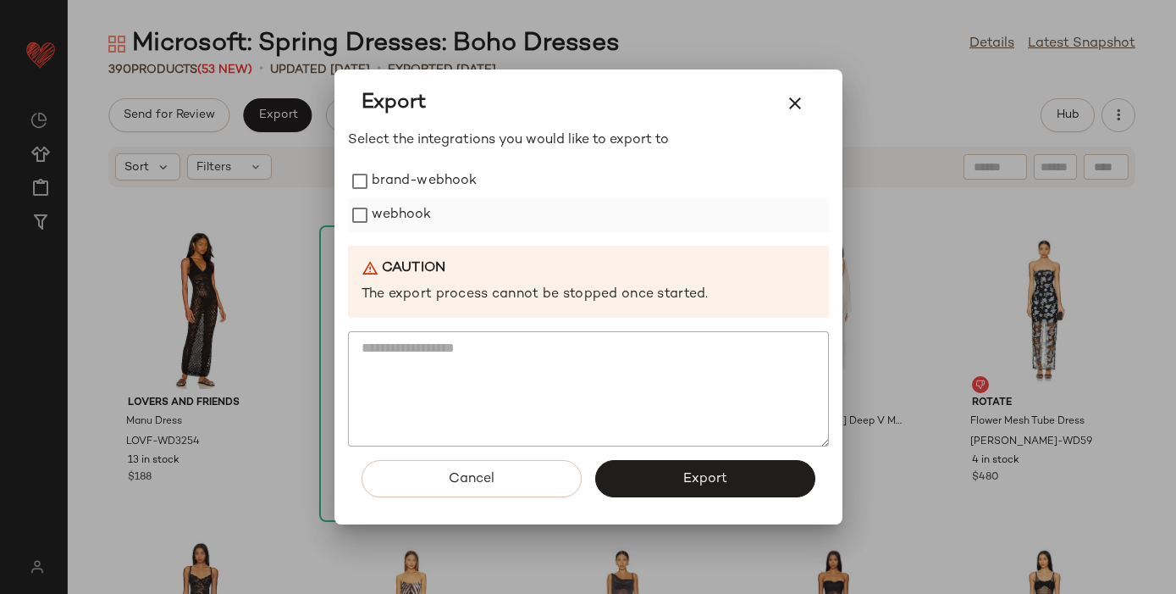 This screenshot has height=594, width=1176. What do you see at coordinates (401, 215) in the screenshot?
I see `label: webhook` at bounding box center [401, 215].